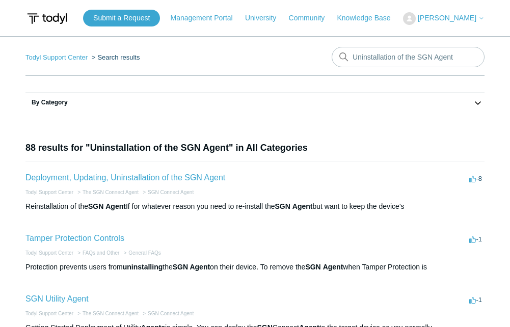 This screenshot has height=327, width=510. I want to click on div: Protection prevents users from the on their device. To remove the when Tamper Protection is, so click(255, 267).